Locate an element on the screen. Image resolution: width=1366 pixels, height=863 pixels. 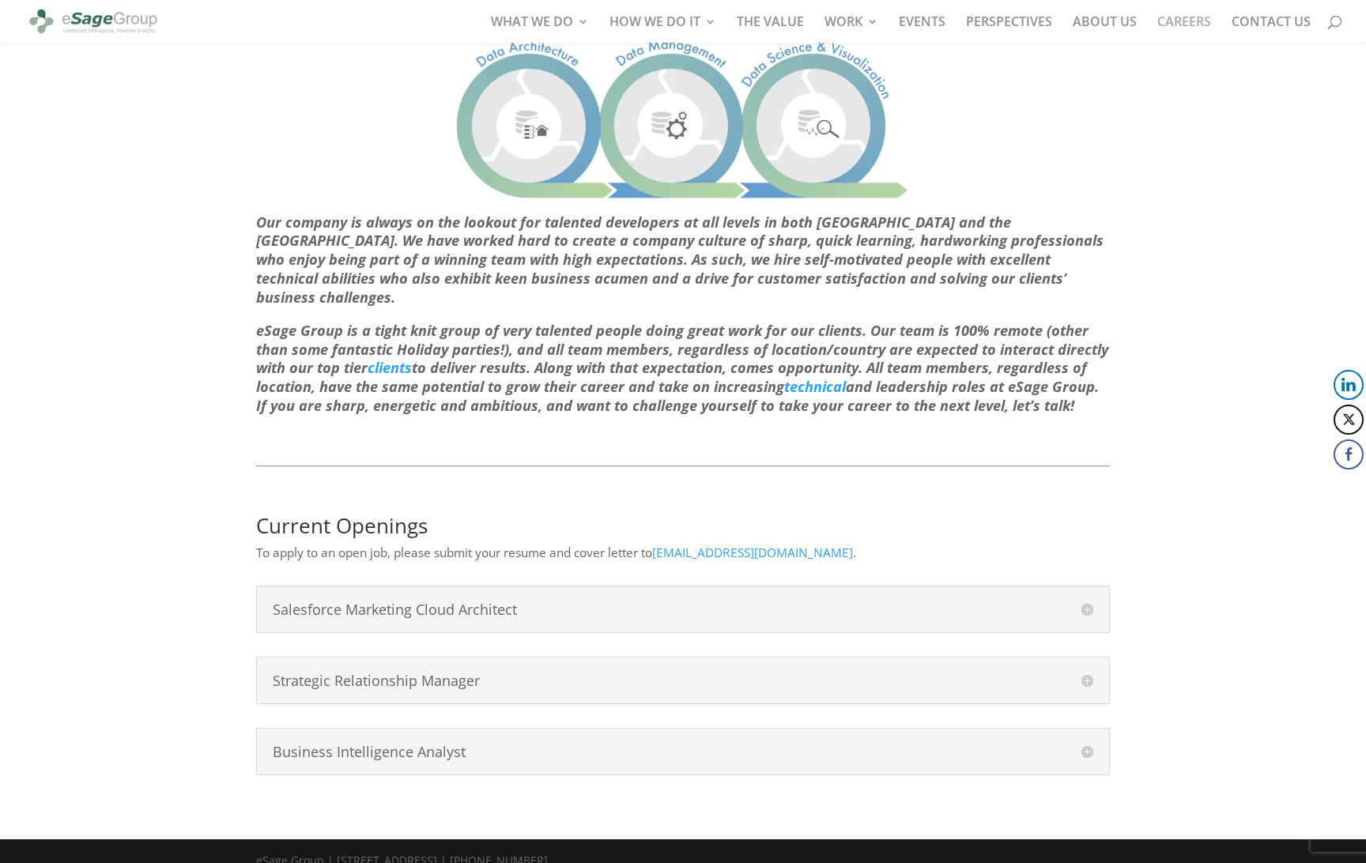
img: Microsoft BI is located at coordinates (683, 107).